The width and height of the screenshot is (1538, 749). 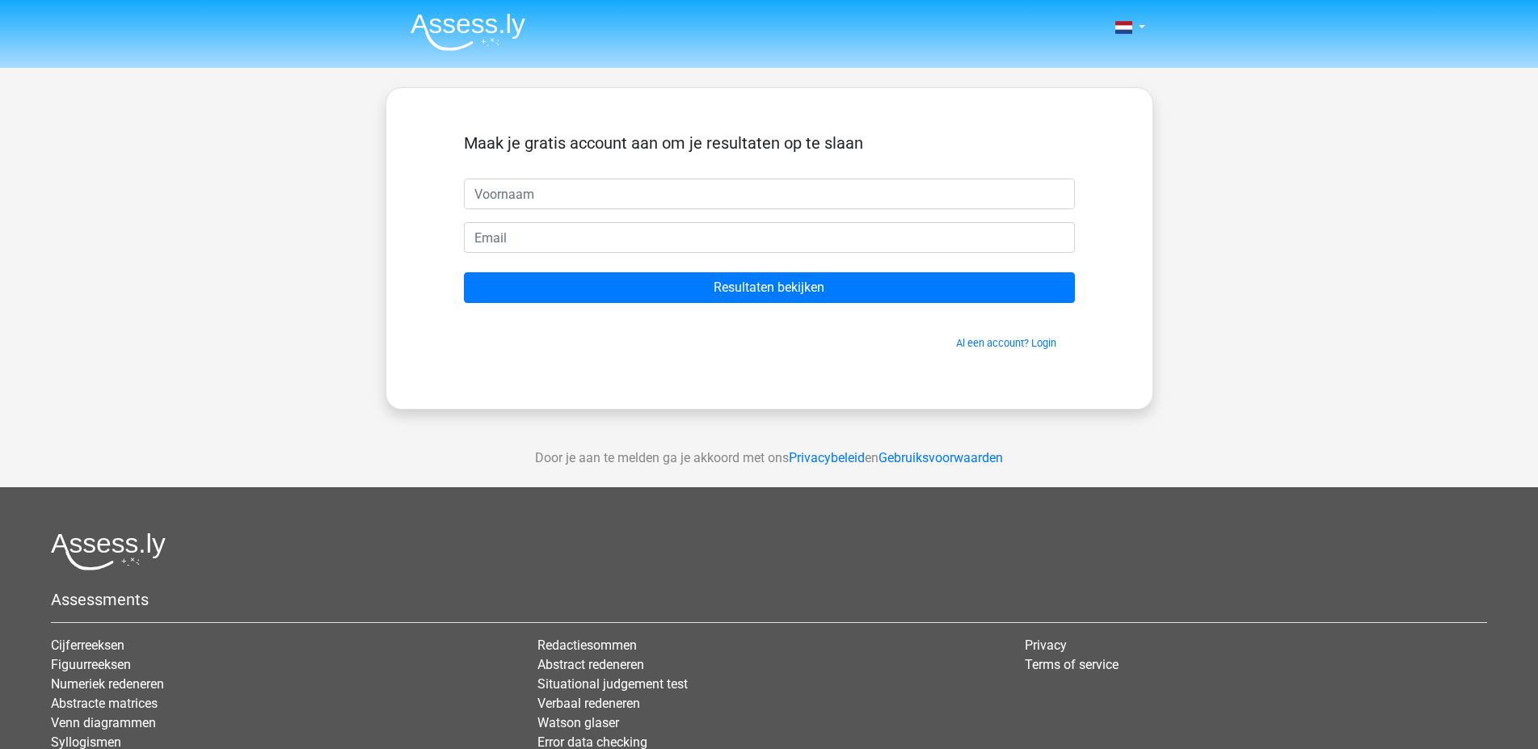 What do you see at coordinates (108, 684) in the screenshot?
I see `a: Numeriek redeneren` at bounding box center [108, 684].